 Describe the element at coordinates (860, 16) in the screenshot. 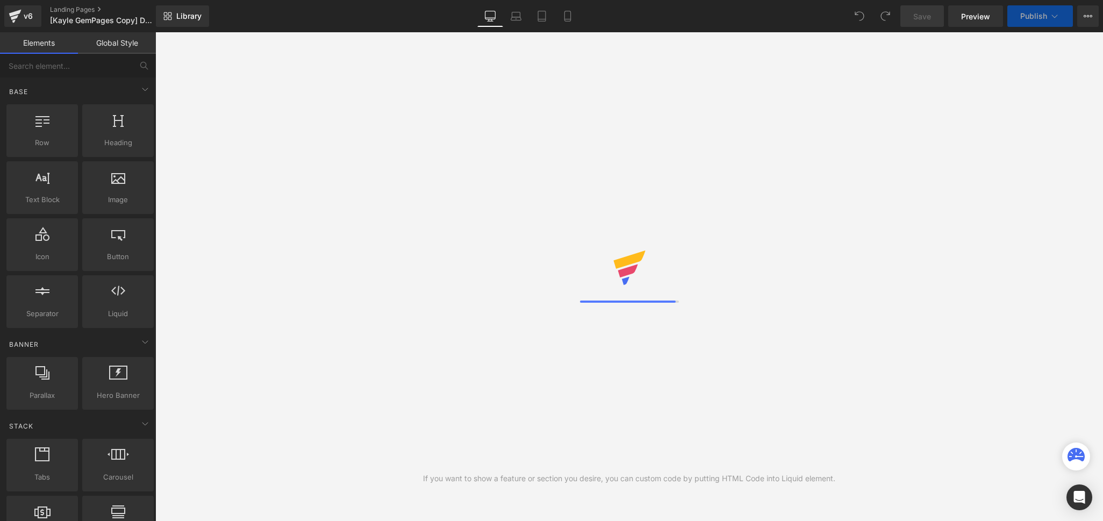

I see `button: Undo` at that location.